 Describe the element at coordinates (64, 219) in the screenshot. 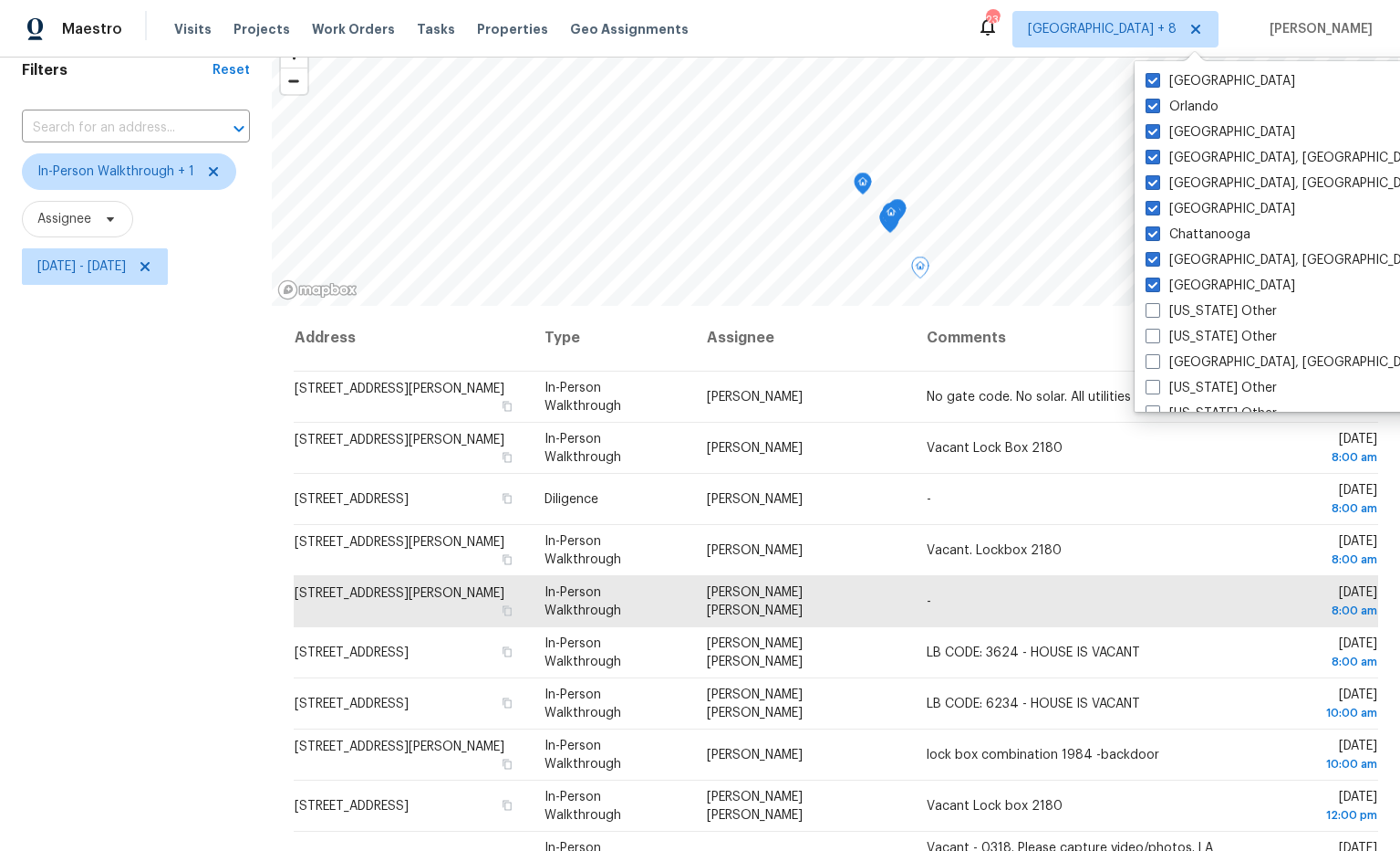

I see `span: Assignee` at that location.